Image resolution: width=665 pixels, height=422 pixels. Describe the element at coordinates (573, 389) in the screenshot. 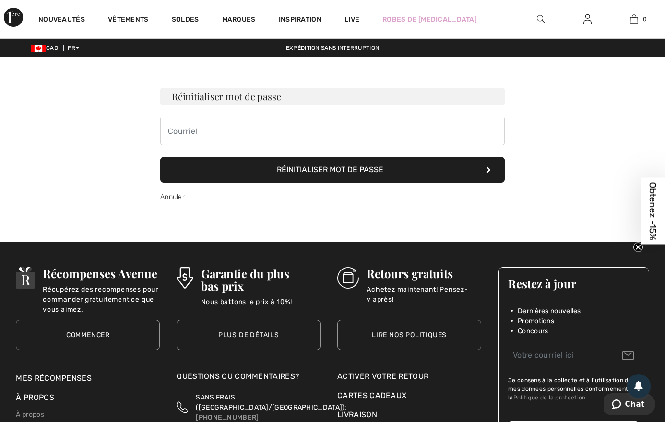

I see `label: Je consens à la collecte et à l'utilisation de mes données personnelles conformément à la .` at that location.